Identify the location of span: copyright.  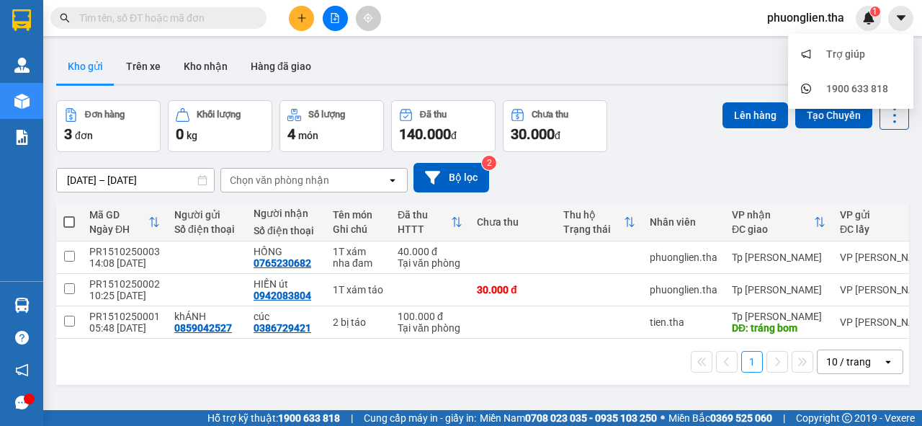
(847, 418).